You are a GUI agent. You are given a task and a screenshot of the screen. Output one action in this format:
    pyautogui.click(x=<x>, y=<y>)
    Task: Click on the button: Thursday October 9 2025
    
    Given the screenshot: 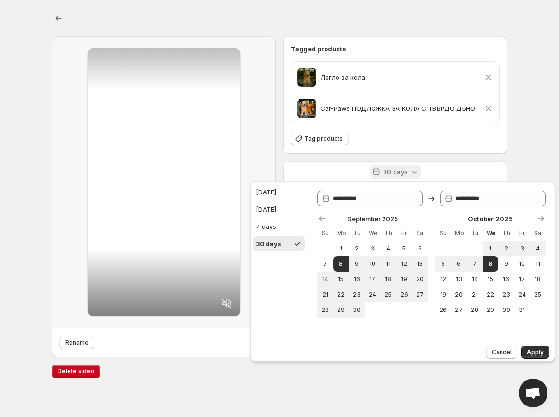 What is the action you would take?
    pyautogui.click(x=506, y=264)
    